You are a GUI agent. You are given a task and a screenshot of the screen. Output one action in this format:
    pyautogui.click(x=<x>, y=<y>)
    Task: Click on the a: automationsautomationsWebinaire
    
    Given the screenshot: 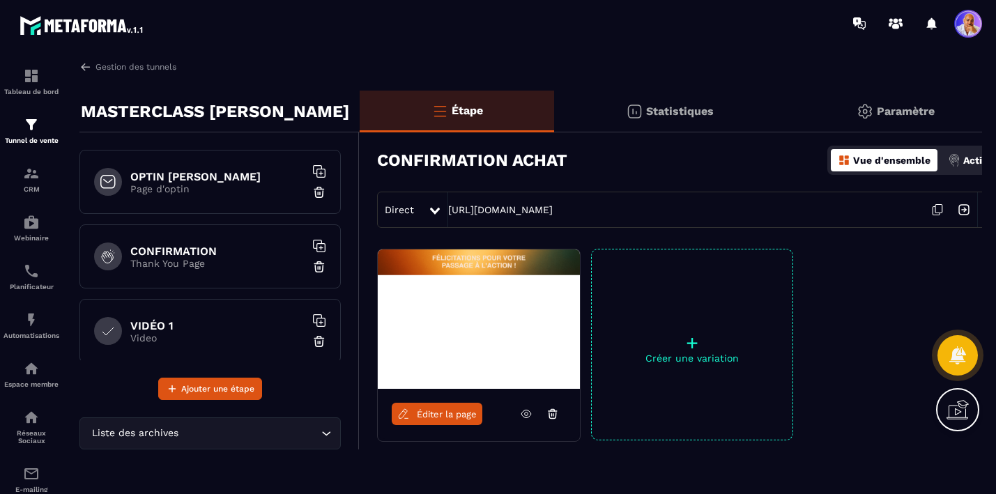 What is the action you would take?
    pyautogui.click(x=31, y=228)
    